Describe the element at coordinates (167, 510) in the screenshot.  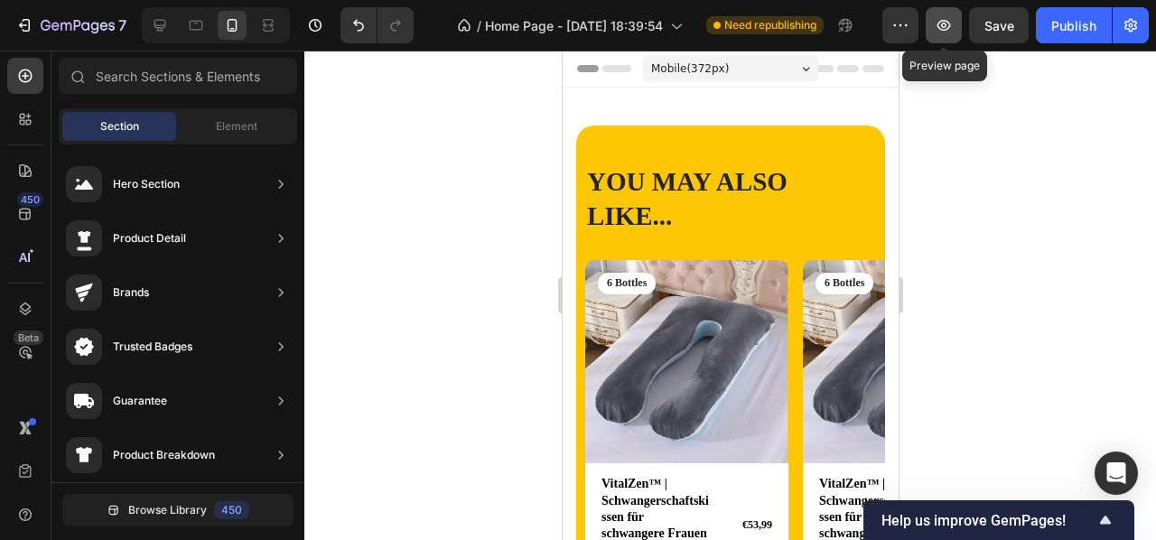
I see `span: Browse Library` at that location.